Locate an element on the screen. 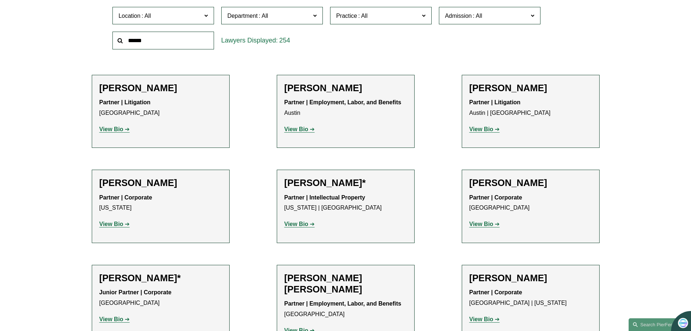 The width and height of the screenshot is (691, 331). span: Department is located at coordinates (243, 16).